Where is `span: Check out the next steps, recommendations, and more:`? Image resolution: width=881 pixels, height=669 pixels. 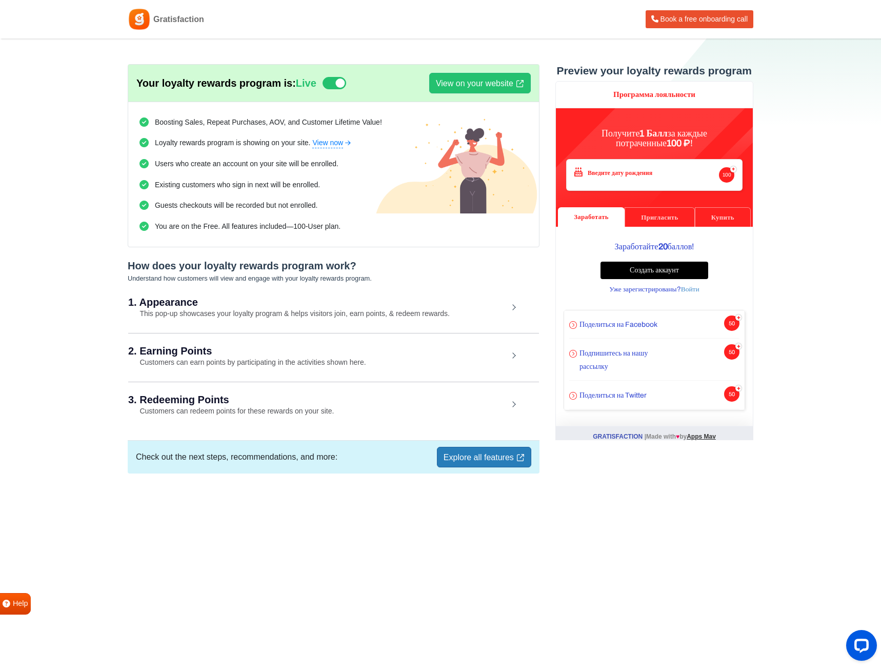
span: Check out the next steps, recommendations, and more: is located at coordinates (236, 457).